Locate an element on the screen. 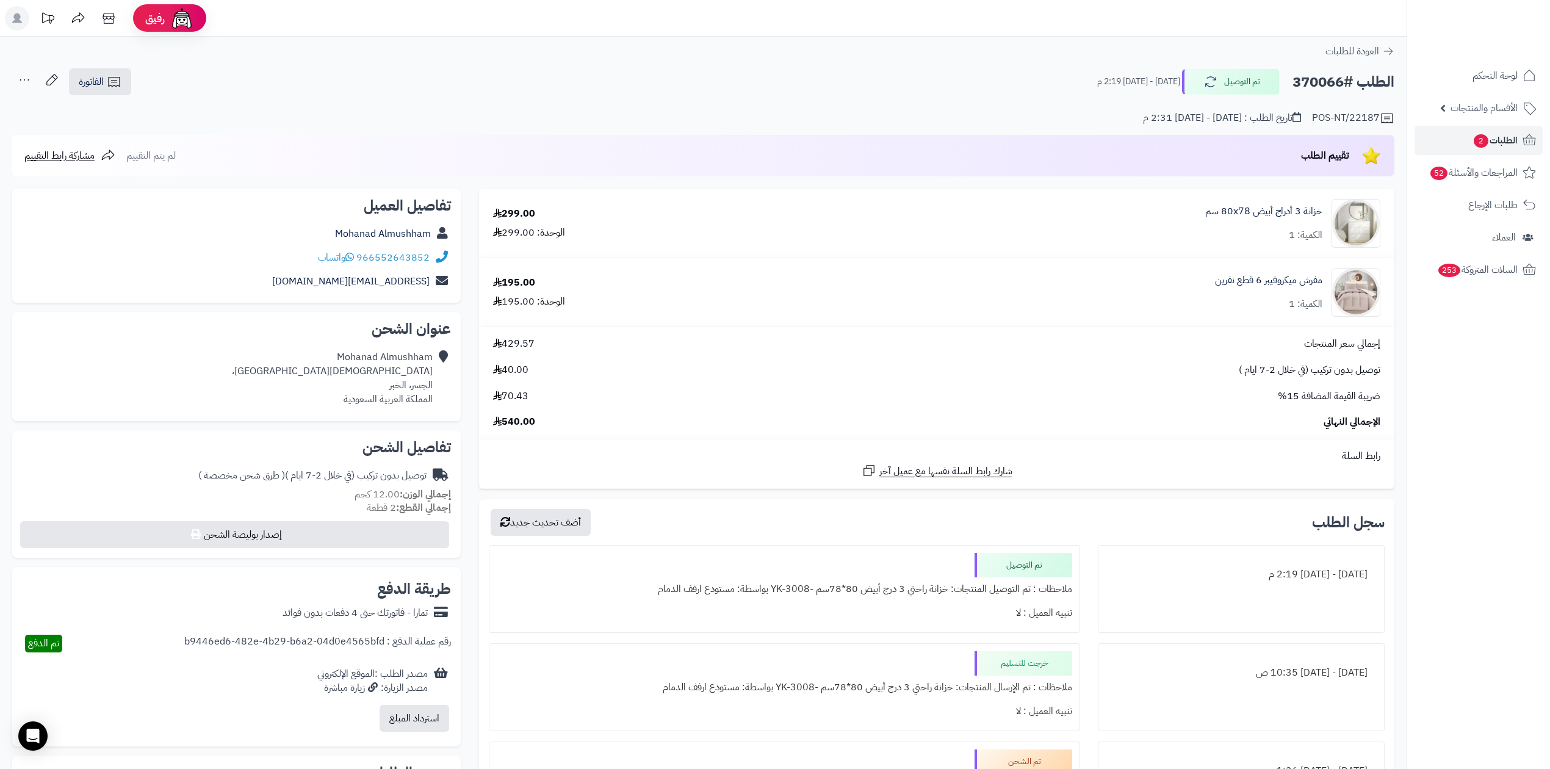  button: إصدار بوليصة الشحن is located at coordinates (234, 534).